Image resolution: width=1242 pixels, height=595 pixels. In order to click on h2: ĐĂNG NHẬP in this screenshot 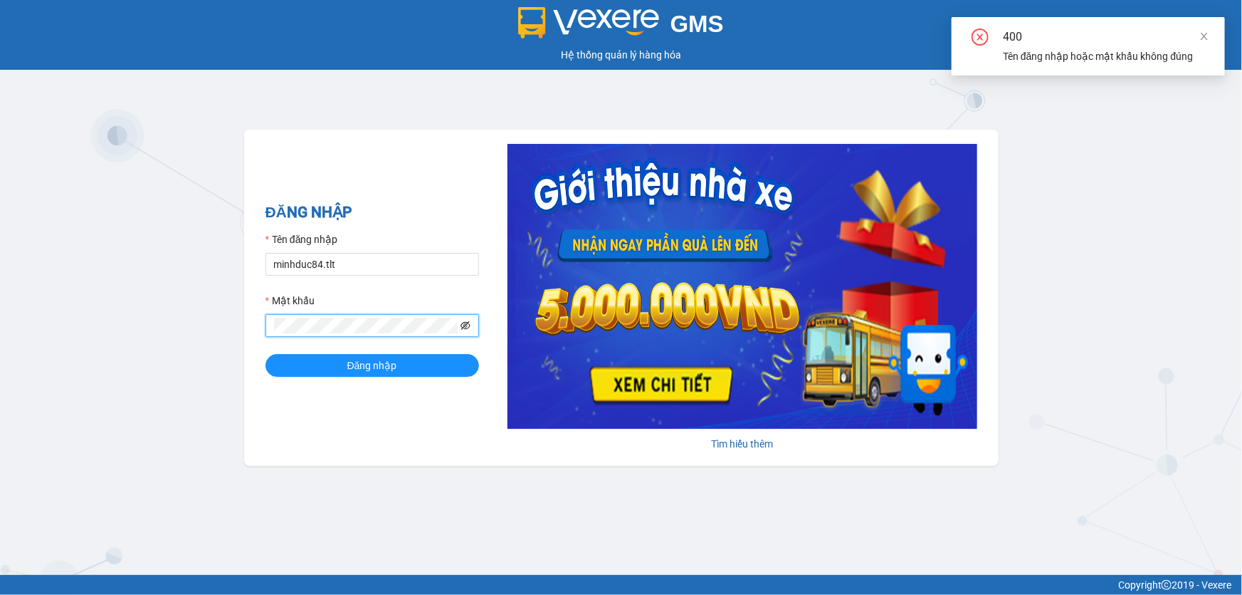, I will do `click(372, 212)`.